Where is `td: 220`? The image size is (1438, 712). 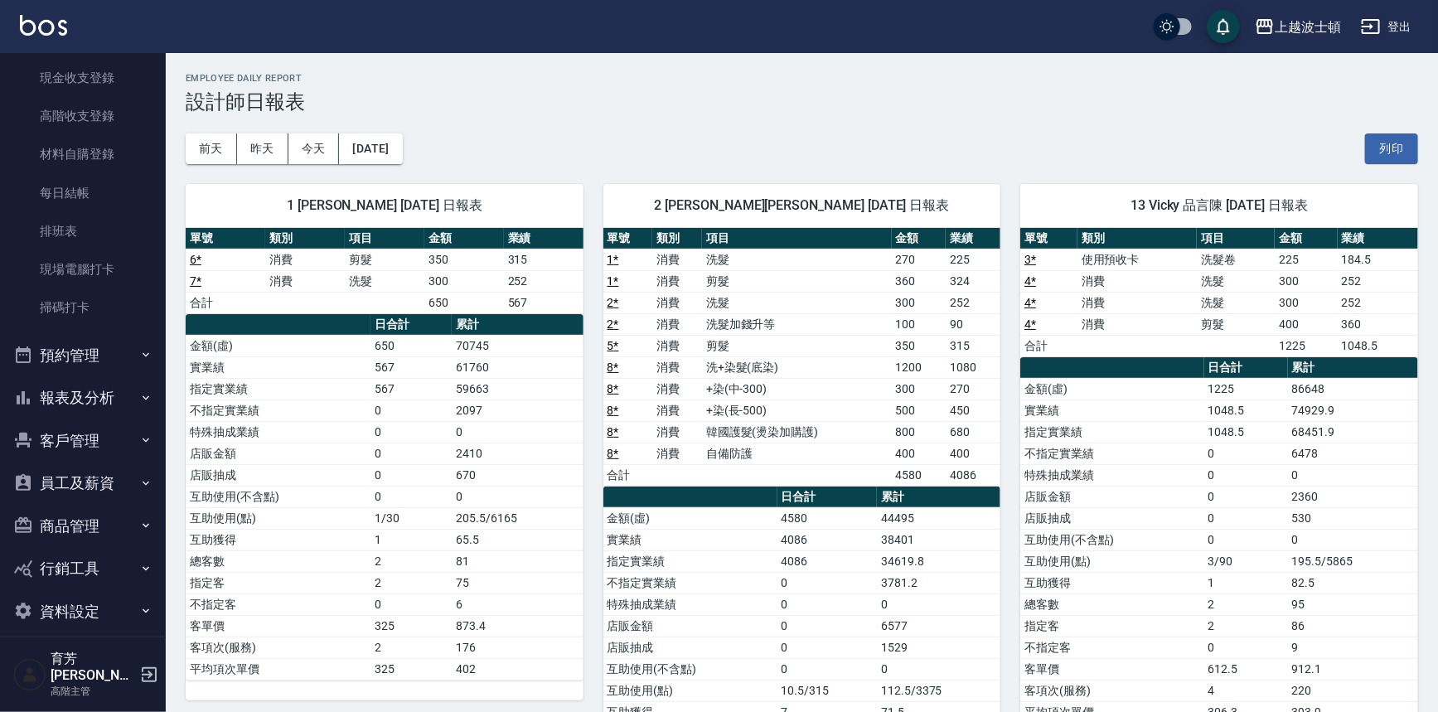
td: 220 is located at coordinates (1352, 690).